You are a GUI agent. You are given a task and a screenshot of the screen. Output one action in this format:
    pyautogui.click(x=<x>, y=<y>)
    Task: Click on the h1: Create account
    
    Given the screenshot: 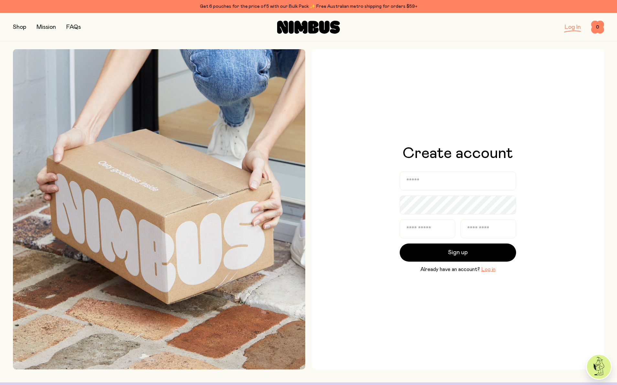 What is the action you would take?
    pyautogui.click(x=458, y=153)
    